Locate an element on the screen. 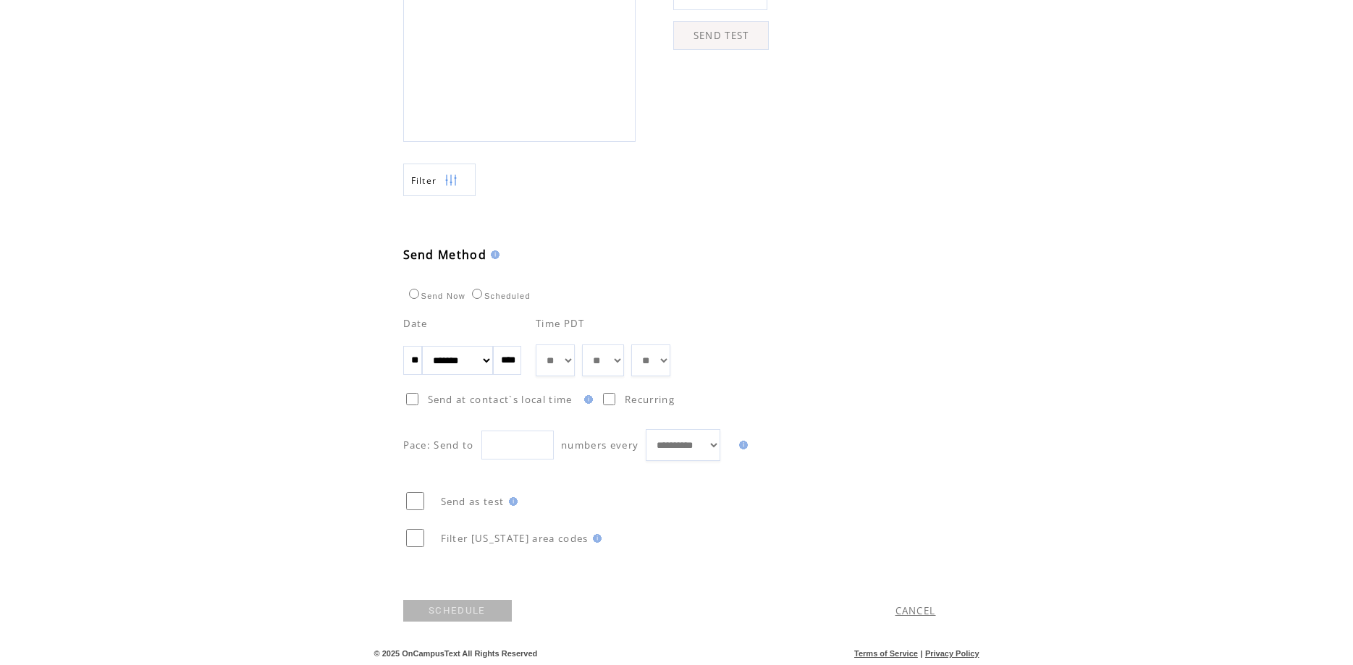 This screenshot has height=665, width=1353. label: Scheduled is located at coordinates (500, 296).